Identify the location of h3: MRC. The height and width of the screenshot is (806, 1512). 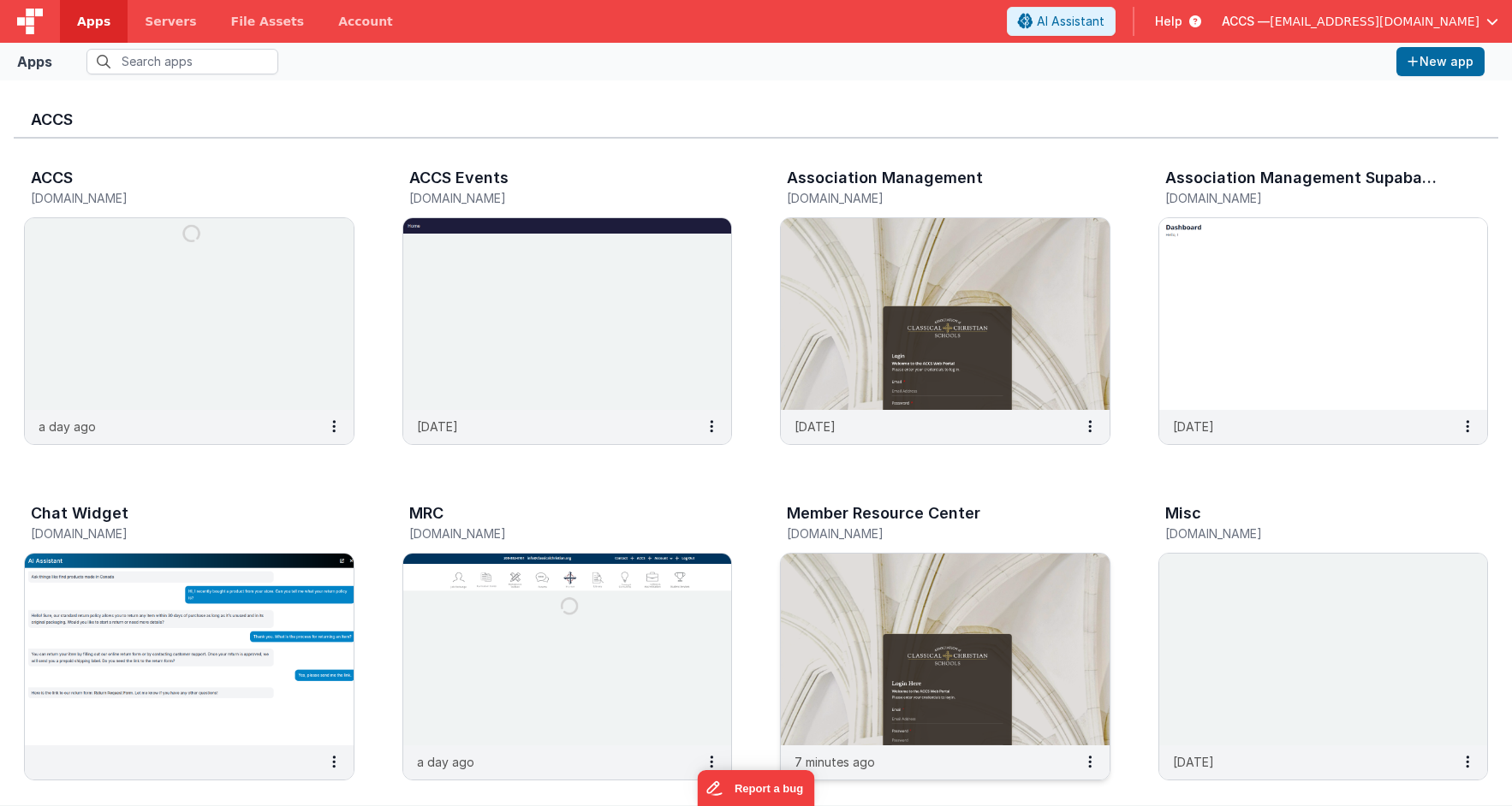
(426, 514).